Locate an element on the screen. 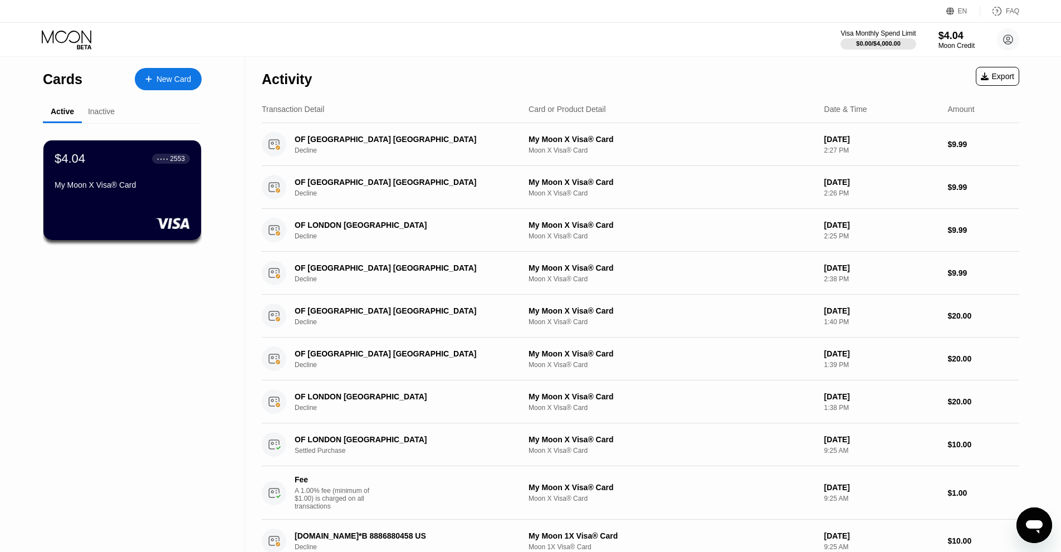 The image size is (1061, 552). div: 2:26 PM is located at coordinates (881, 193).